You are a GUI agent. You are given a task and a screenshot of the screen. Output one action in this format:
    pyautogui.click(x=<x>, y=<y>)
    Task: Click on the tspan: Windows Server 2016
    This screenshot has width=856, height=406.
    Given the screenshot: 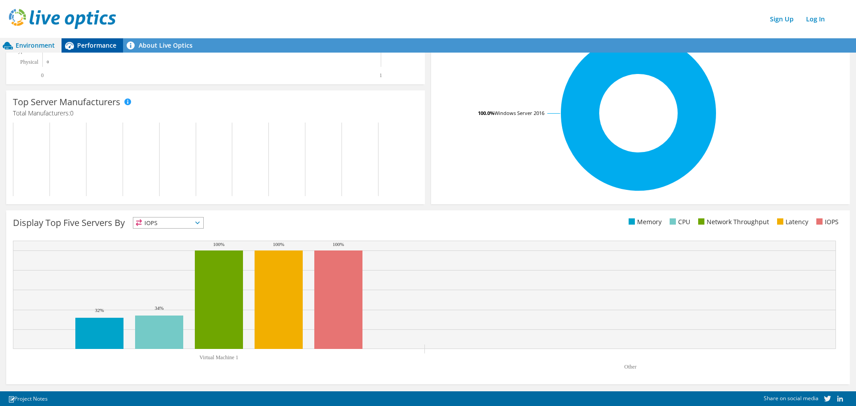 What is the action you would take?
    pyautogui.click(x=519, y=113)
    